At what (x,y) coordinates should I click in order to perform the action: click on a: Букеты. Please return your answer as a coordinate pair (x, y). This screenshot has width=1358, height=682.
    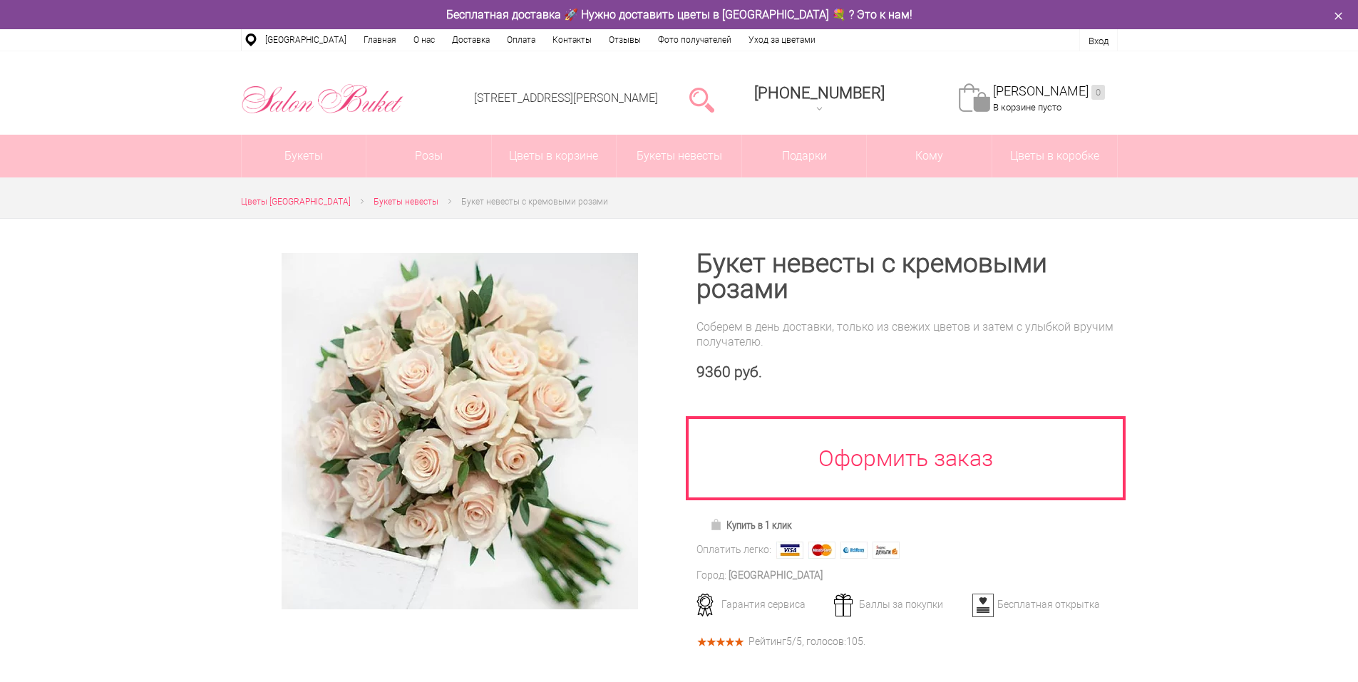
    Looking at the image, I should click on (304, 156).